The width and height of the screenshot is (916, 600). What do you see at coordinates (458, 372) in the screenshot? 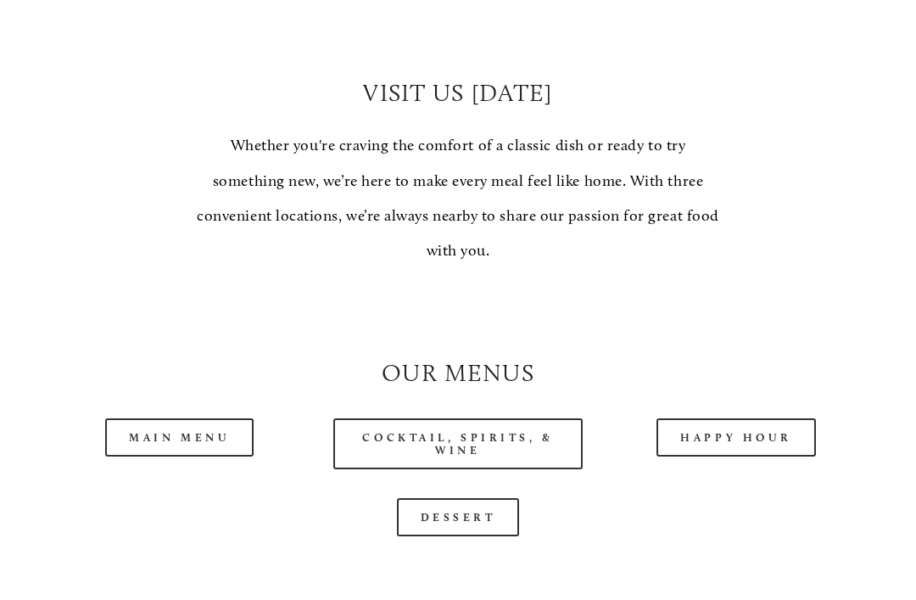
I see `h2: Our Menus` at bounding box center [458, 372].